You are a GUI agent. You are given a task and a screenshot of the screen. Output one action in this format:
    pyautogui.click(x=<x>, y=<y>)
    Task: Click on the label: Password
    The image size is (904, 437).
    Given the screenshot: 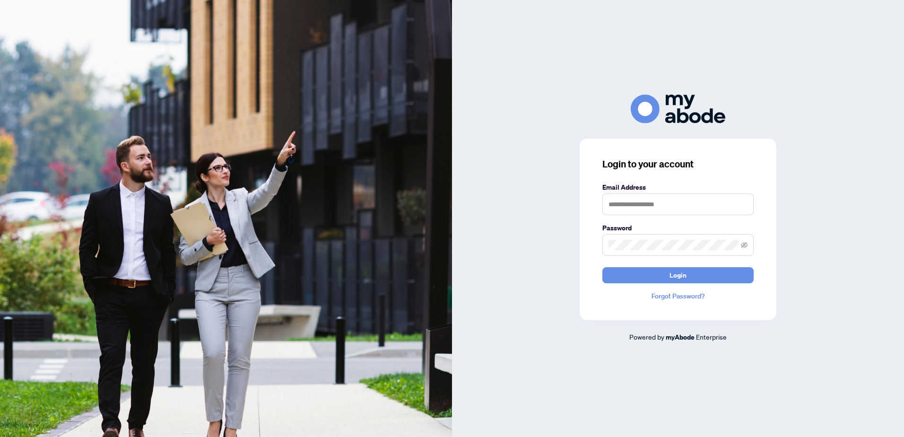 What is the action you would take?
    pyautogui.click(x=678, y=228)
    